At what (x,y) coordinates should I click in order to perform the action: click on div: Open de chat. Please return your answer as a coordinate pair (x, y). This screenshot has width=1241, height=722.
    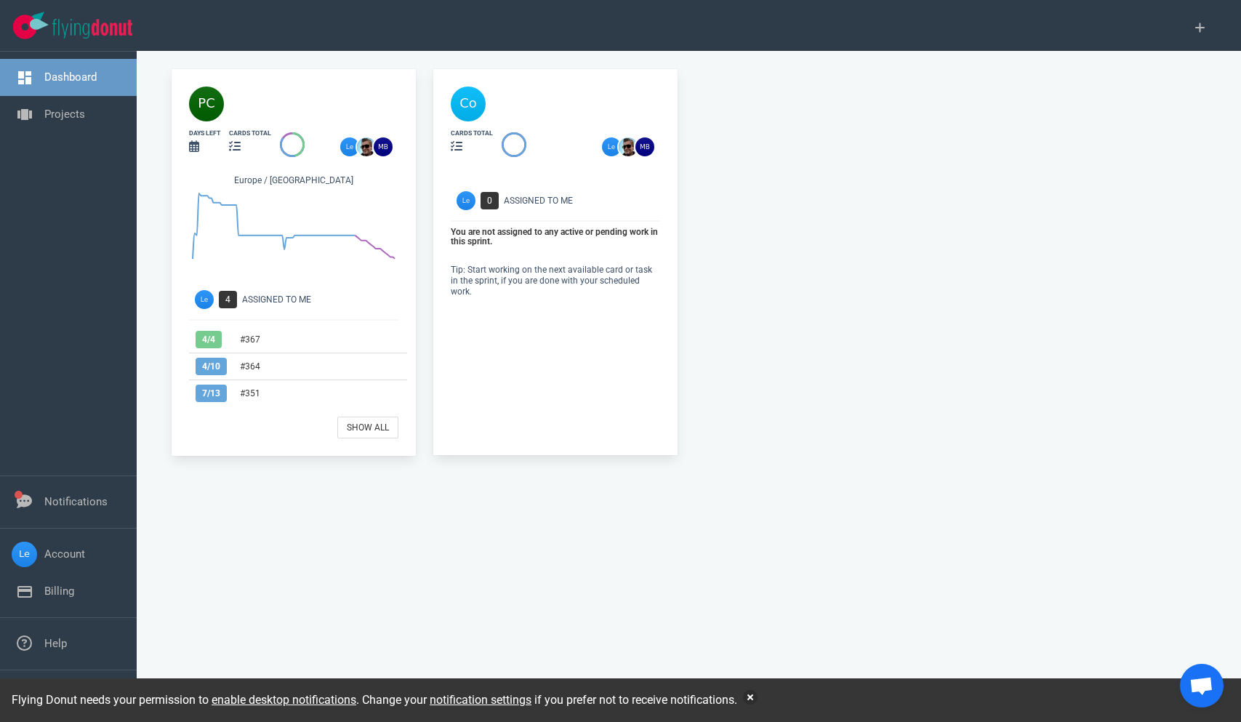
    Looking at the image, I should click on (1202, 686).